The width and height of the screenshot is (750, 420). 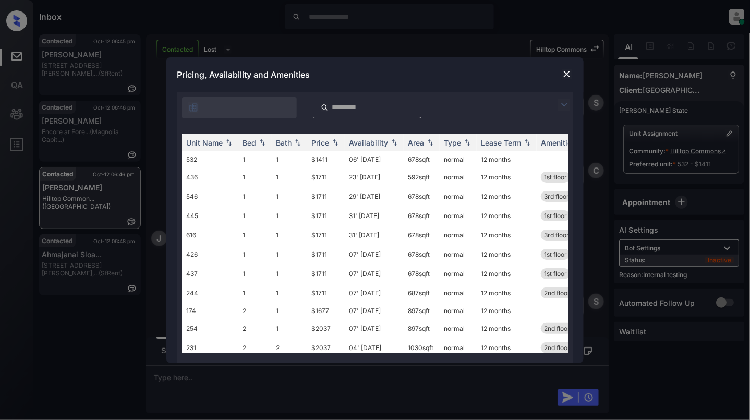 I want to click on td: 231, so click(x=210, y=347).